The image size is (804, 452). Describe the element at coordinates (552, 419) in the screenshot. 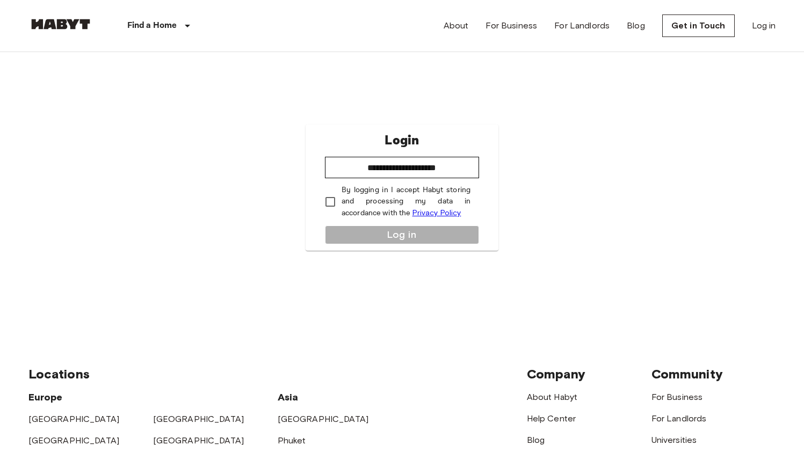

I see `a: Help Center` at that location.